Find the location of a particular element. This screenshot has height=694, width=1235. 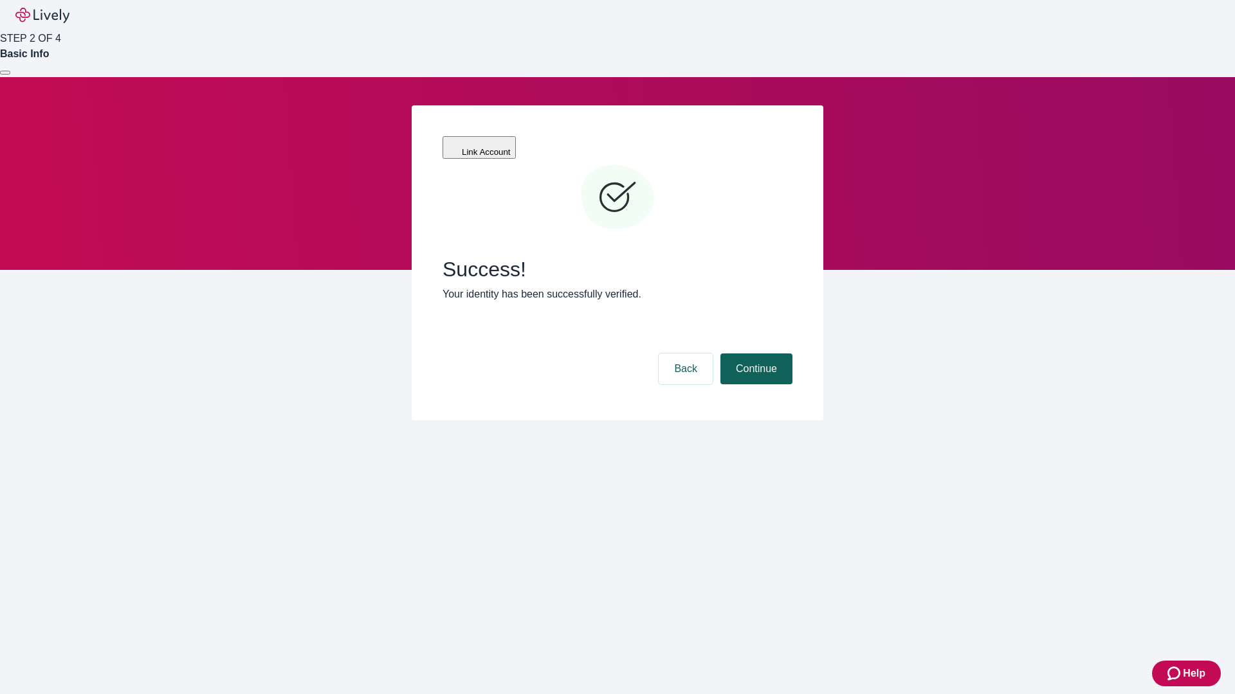

img: Lively is located at coordinates (42, 15).